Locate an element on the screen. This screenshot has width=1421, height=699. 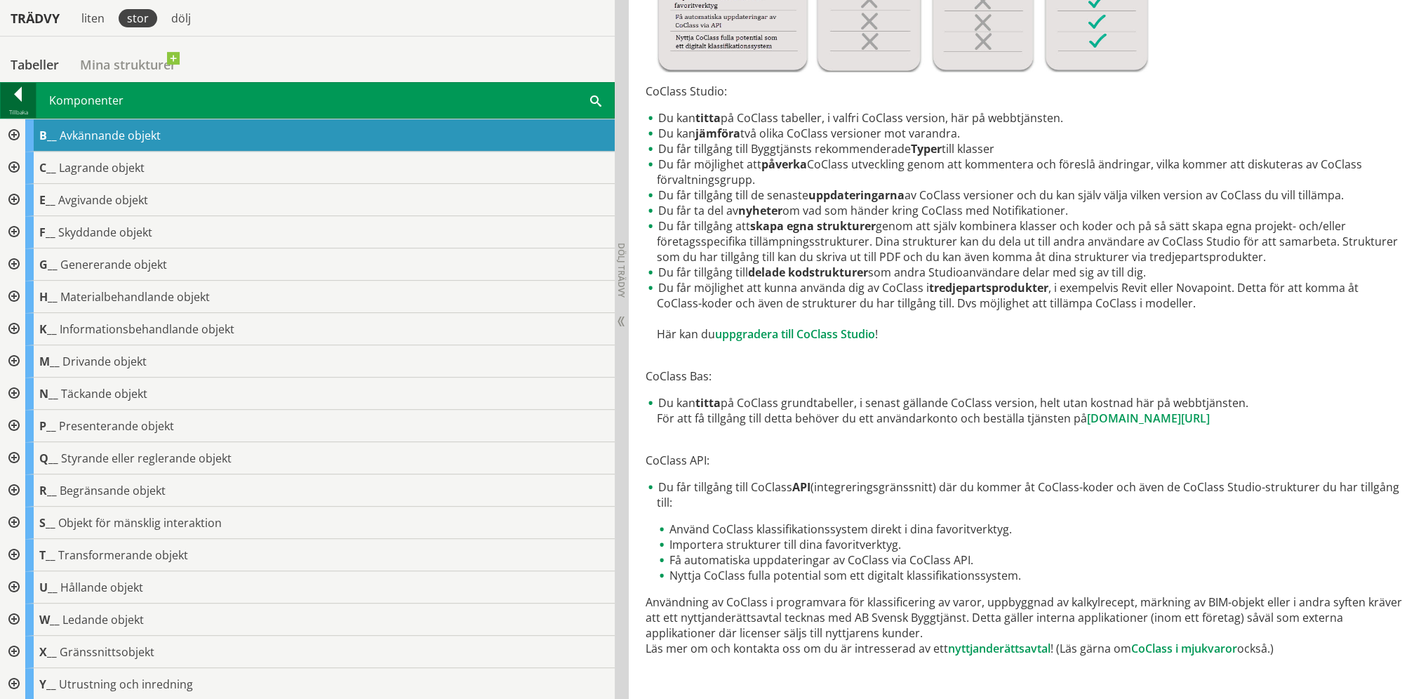
strong: skapa egna strukturer is located at coordinates (813, 226).